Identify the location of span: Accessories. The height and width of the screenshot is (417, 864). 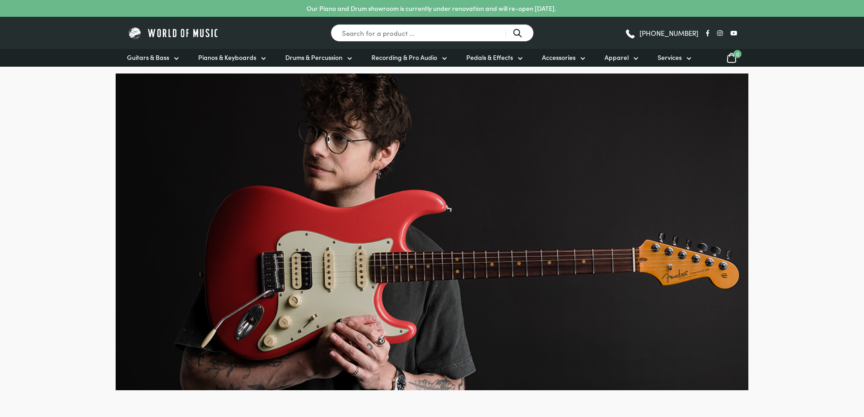
(559, 57).